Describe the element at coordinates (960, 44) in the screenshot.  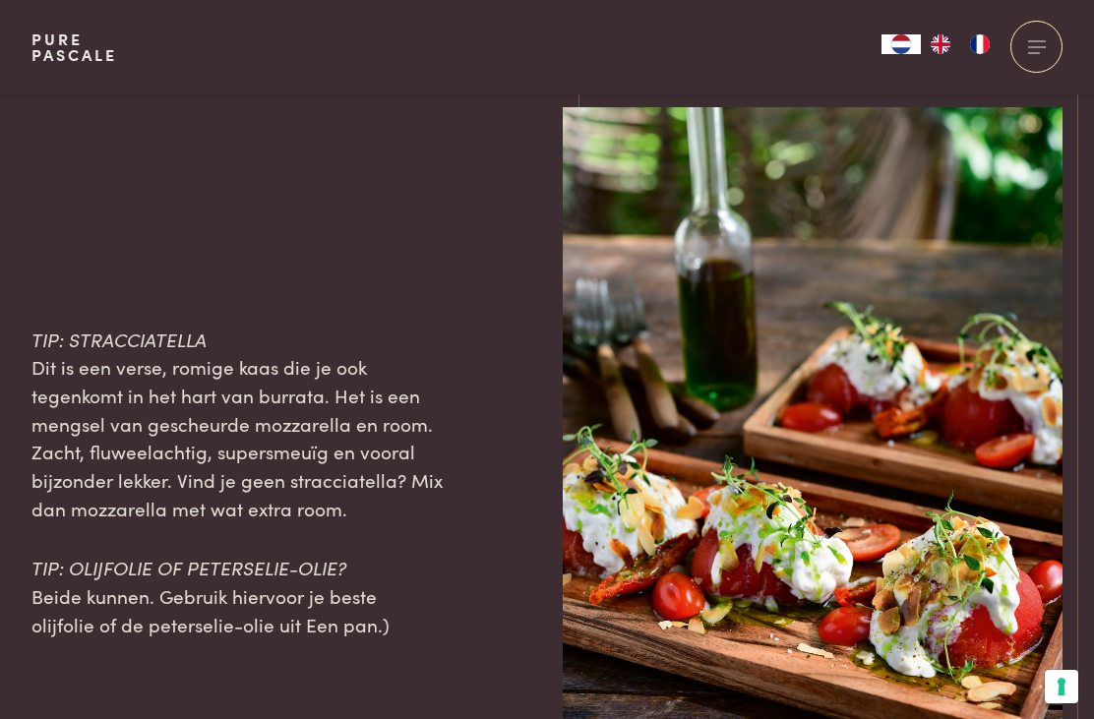
I see `ul: Language list` at that location.